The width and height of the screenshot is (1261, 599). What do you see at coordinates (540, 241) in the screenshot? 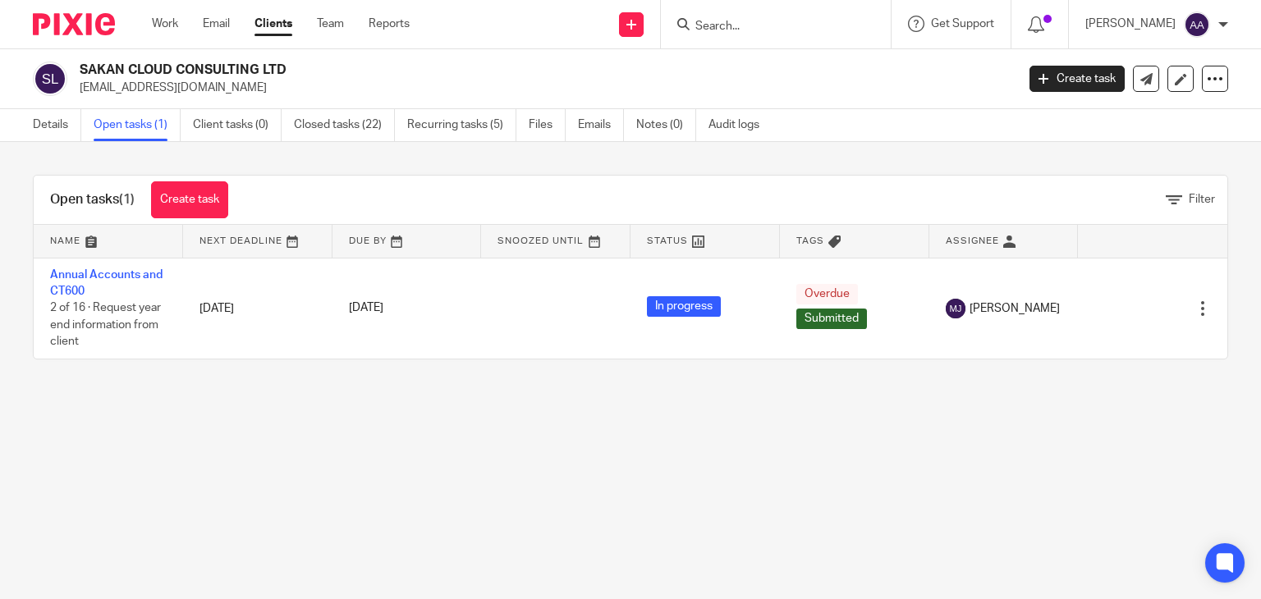
I see `span: Snoozed Until` at bounding box center [540, 241].